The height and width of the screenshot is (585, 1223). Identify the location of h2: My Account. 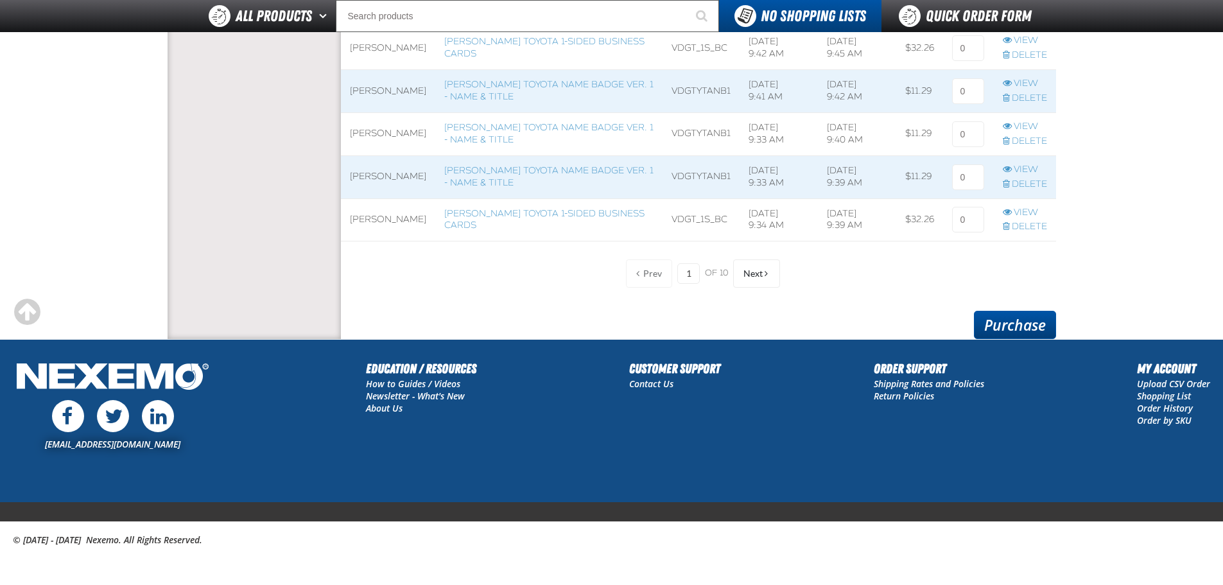
(1173, 368).